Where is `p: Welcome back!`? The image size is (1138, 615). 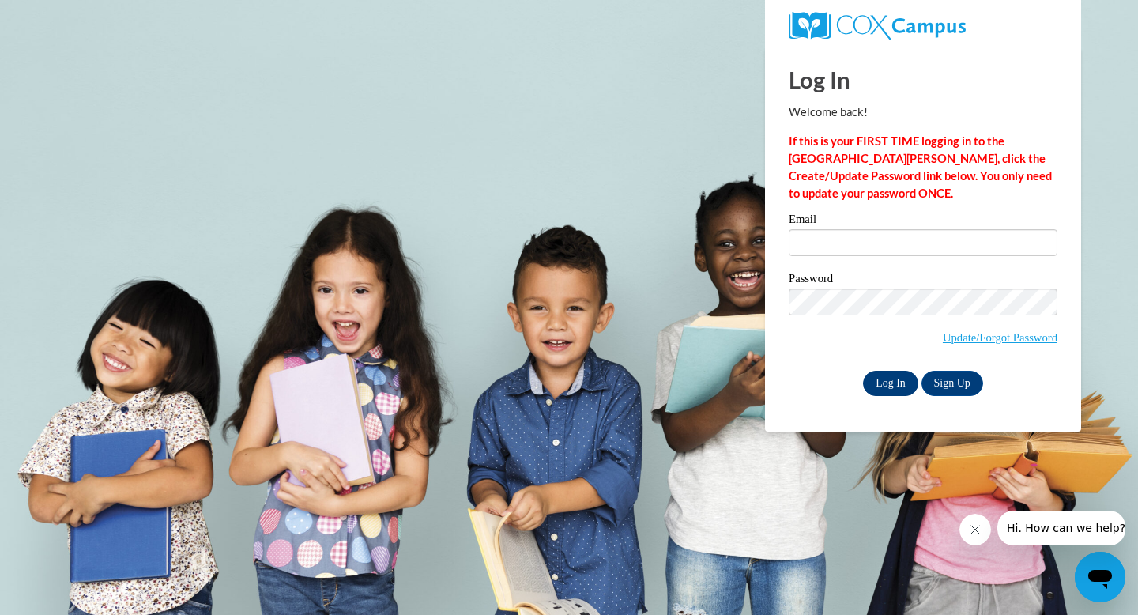
p: Welcome back! is located at coordinates (923, 112).